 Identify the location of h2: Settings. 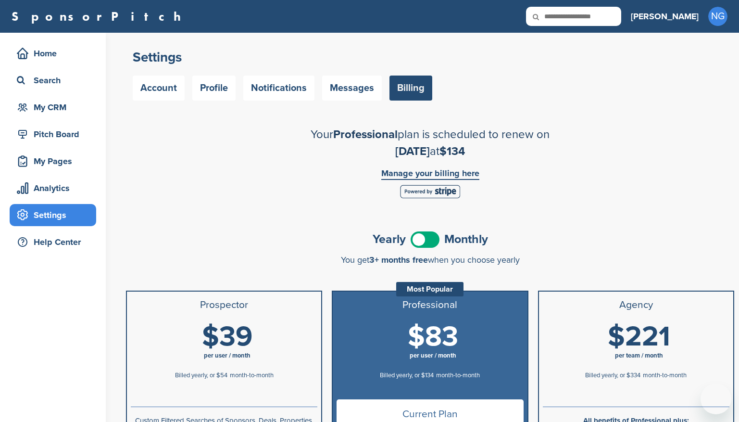
(430, 57).